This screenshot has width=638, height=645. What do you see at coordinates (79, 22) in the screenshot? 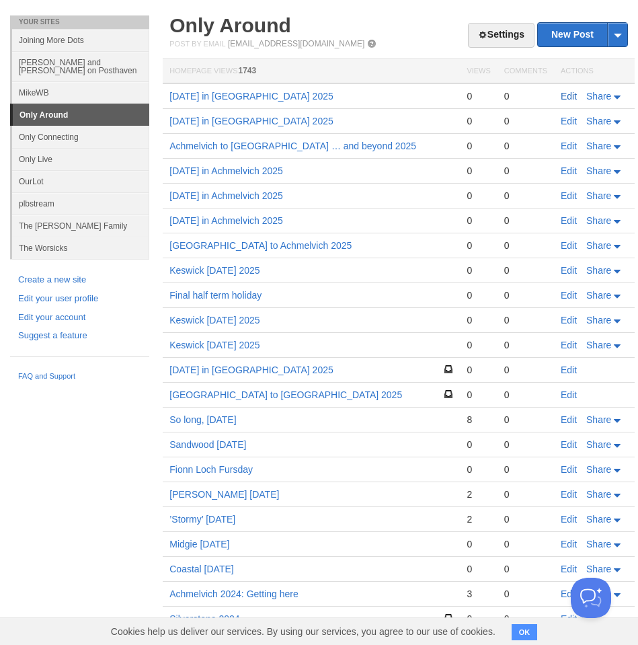
I see `li: Your Sites` at bounding box center [79, 22].